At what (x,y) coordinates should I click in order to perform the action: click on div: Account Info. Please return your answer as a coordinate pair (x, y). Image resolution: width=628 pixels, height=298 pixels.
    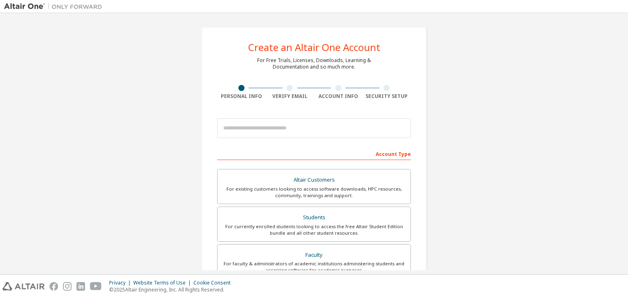
    Looking at the image, I should click on (338, 96).